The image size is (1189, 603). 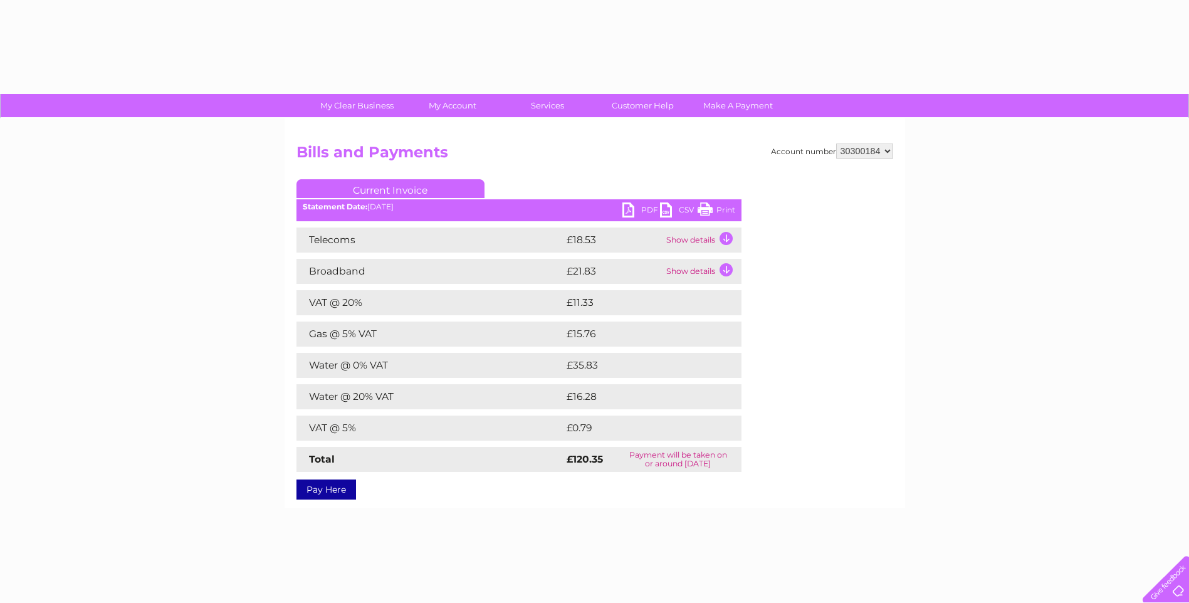 What do you see at coordinates (321, 459) in the screenshot?
I see `strong: Total` at bounding box center [321, 459].